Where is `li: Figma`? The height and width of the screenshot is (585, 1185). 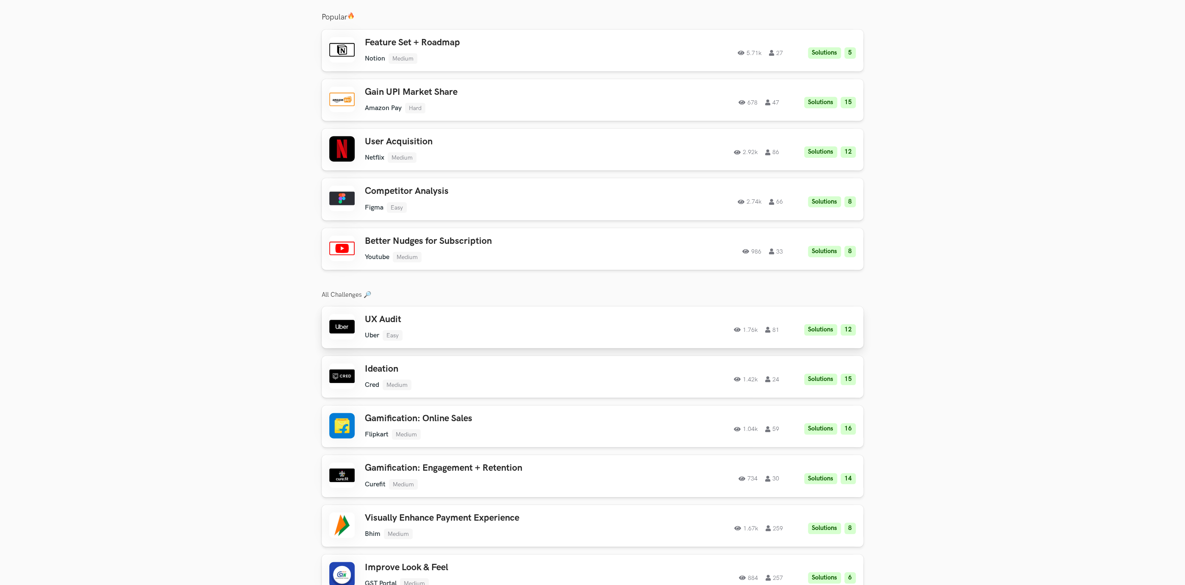 li: Figma is located at coordinates (374, 207).